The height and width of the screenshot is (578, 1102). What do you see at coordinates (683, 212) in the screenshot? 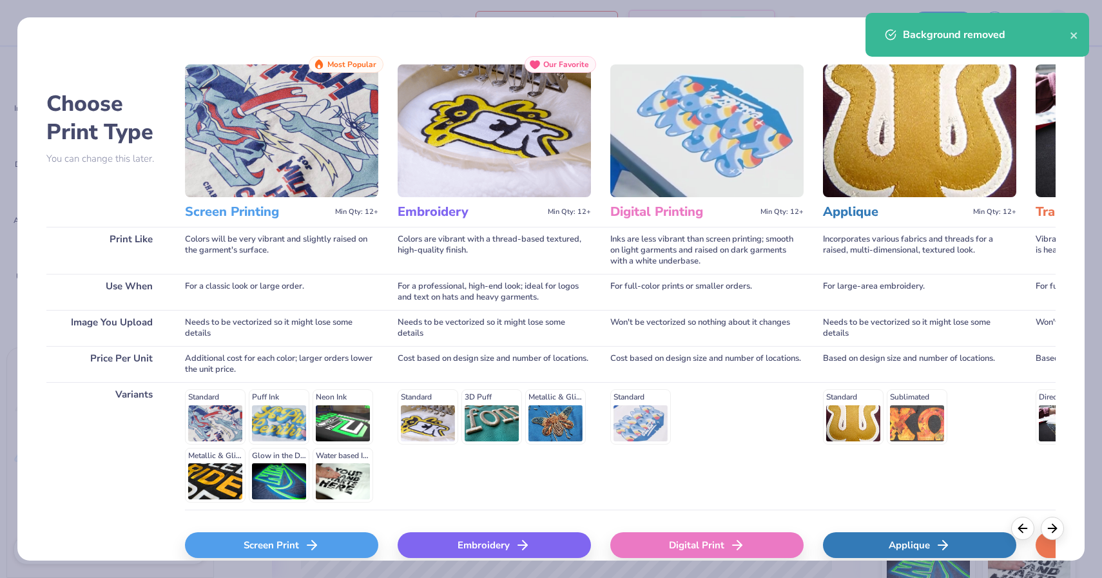
I see `h3: Digital Printing` at bounding box center [683, 212].